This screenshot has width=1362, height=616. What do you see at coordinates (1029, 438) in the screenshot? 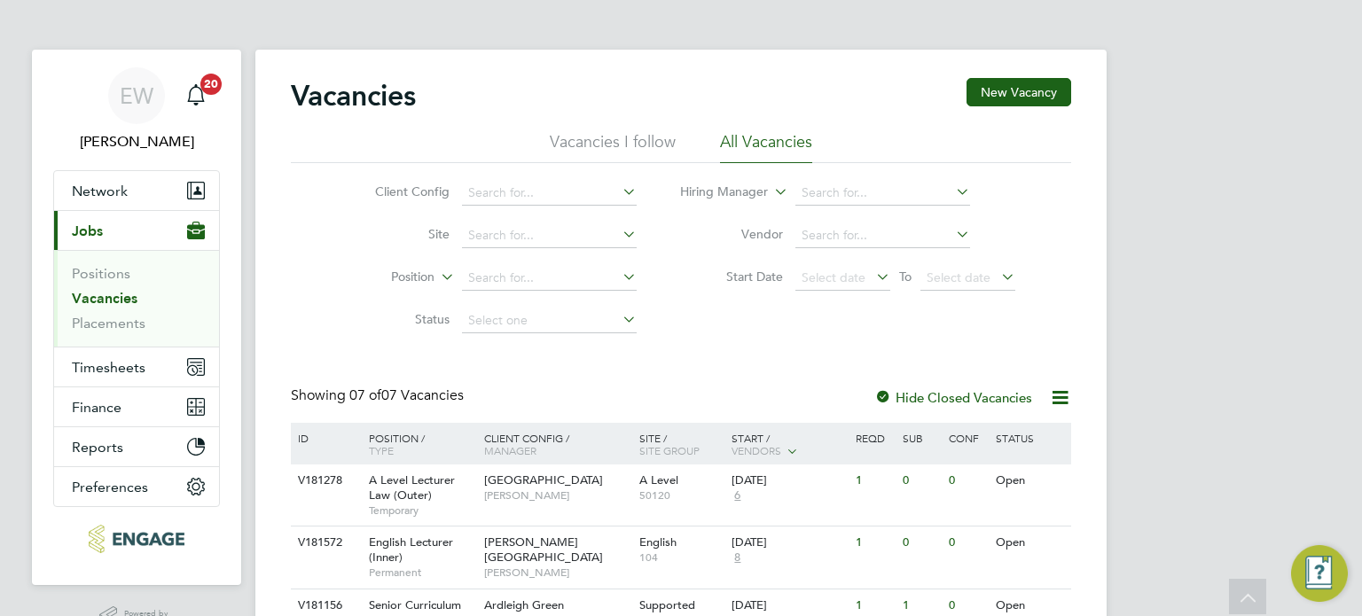
I see `div: Status` at bounding box center [1029, 438].